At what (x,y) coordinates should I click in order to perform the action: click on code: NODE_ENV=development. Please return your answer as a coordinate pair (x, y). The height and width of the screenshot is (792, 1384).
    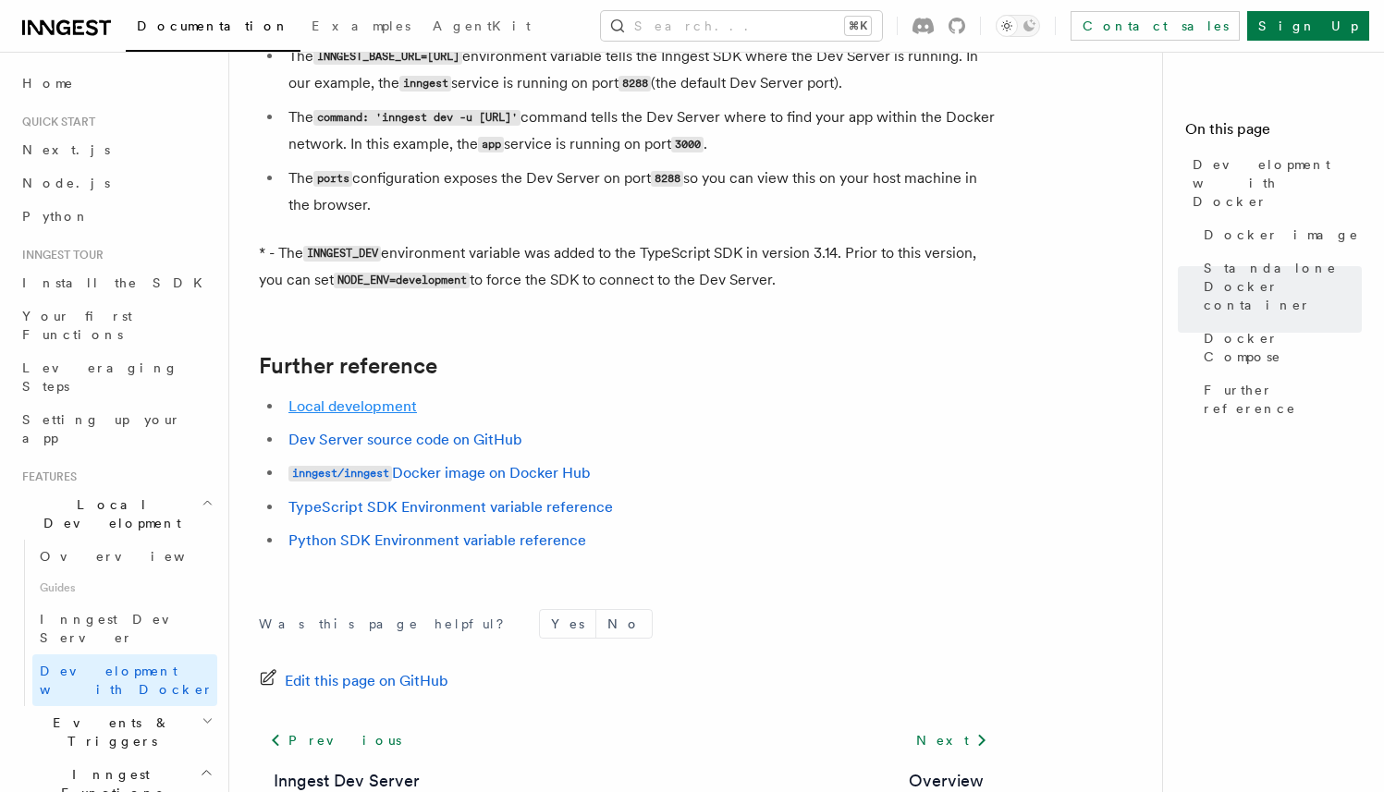
    Looking at the image, I should click on (401, 280).